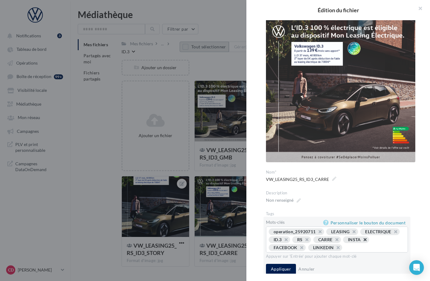 The image size is (430, 281). I want to click on div: ID.3, so click(278, 240).